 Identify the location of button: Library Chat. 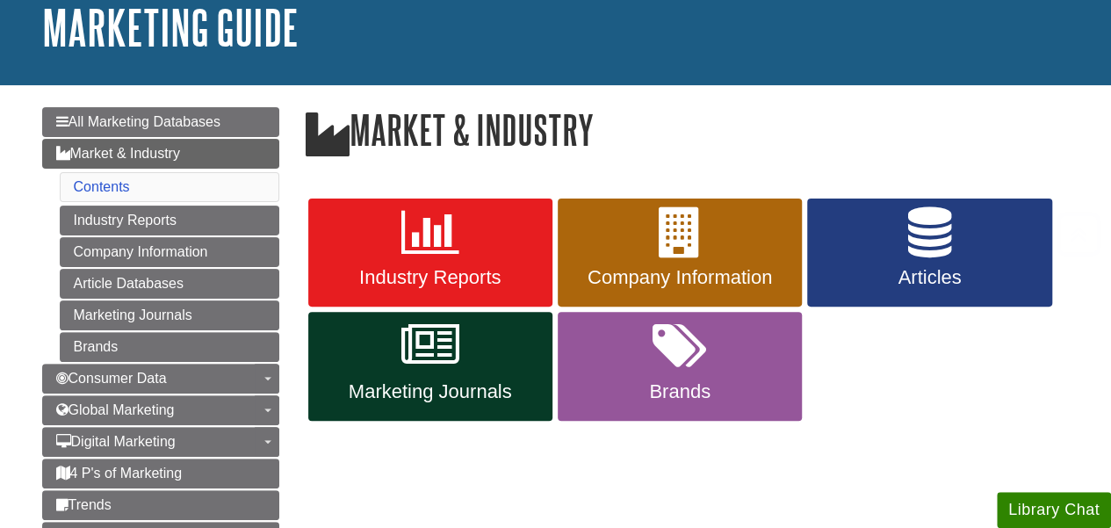
(1053, 509).